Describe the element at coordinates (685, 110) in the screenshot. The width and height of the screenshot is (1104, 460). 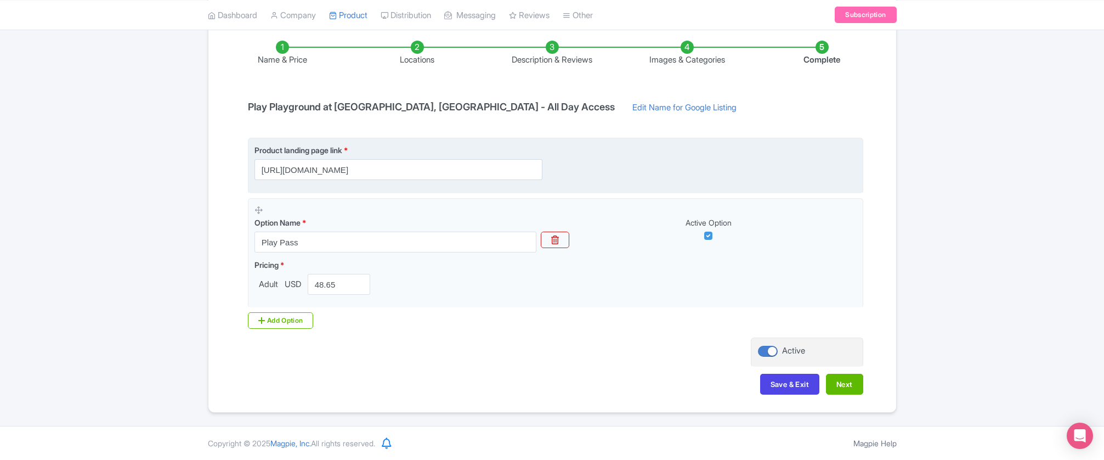
I see `a: Edit Name for Google Listing` at that location.